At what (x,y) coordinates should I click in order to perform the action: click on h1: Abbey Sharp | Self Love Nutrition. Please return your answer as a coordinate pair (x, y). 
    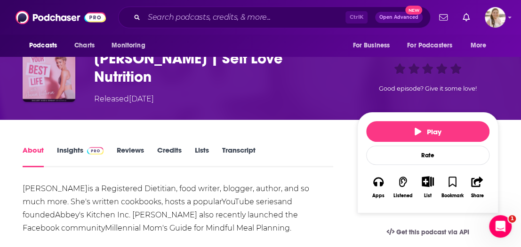
    Looking at the image, I should click on (218, 68).